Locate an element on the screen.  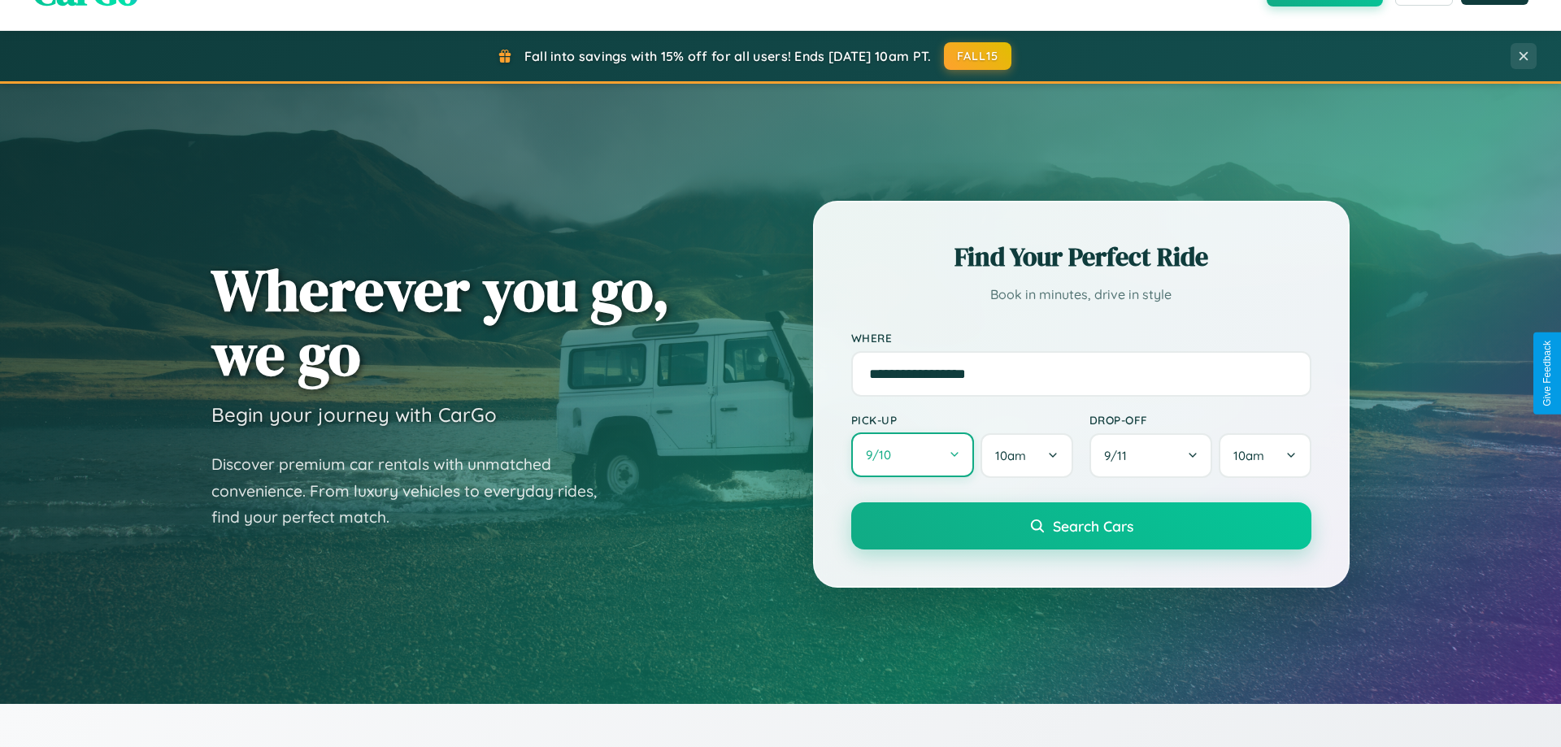
h2: Find Your Perfect Ride is located at coordinates (1082, 257).